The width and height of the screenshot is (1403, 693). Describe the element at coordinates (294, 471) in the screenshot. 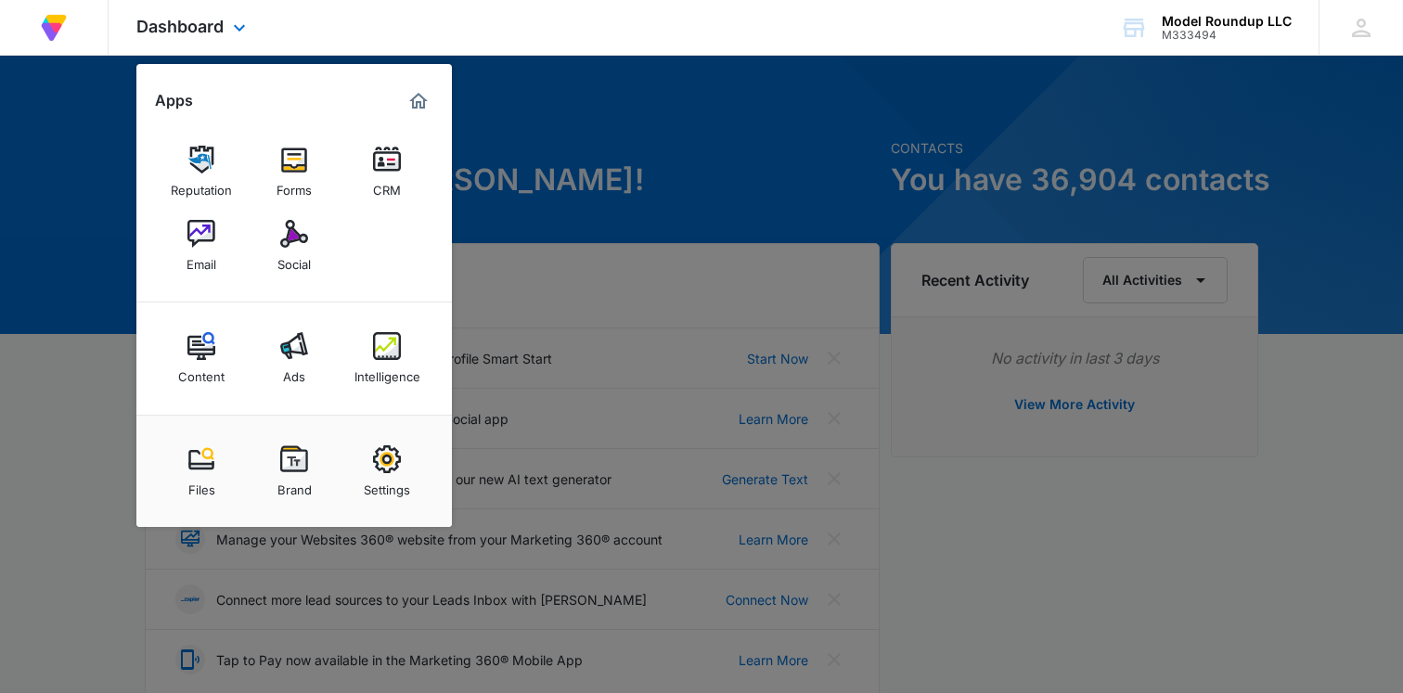

I see `a: Brand` at that location.